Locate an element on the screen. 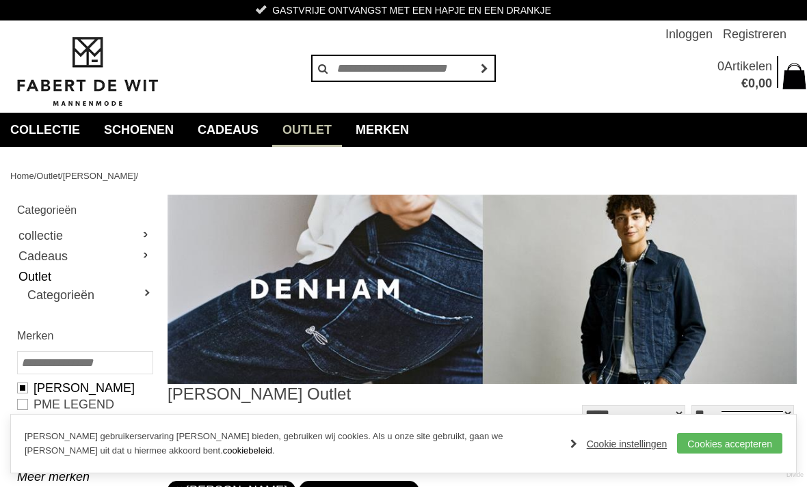 The width and height of the screenshot is (807, 487). img: DENHAM is located at coordinates (482, 289).